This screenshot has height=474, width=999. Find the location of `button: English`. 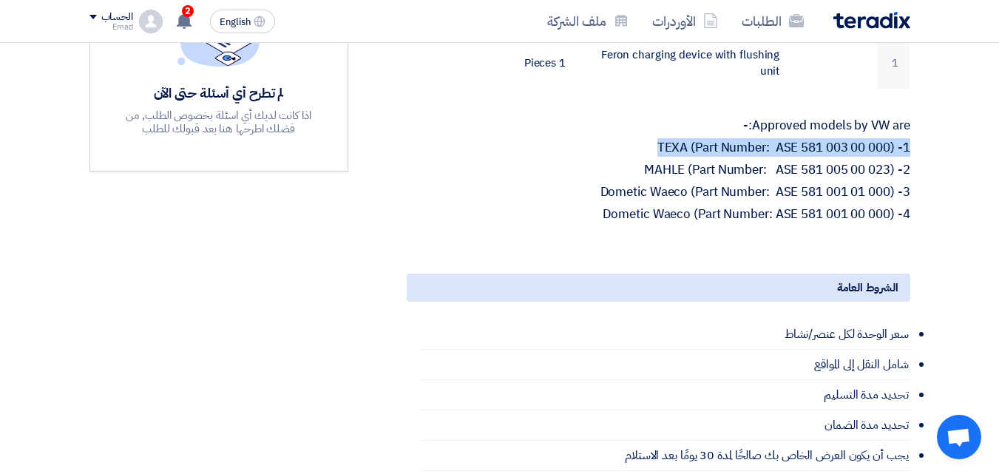

button: English is located at coordinates (243, 21).